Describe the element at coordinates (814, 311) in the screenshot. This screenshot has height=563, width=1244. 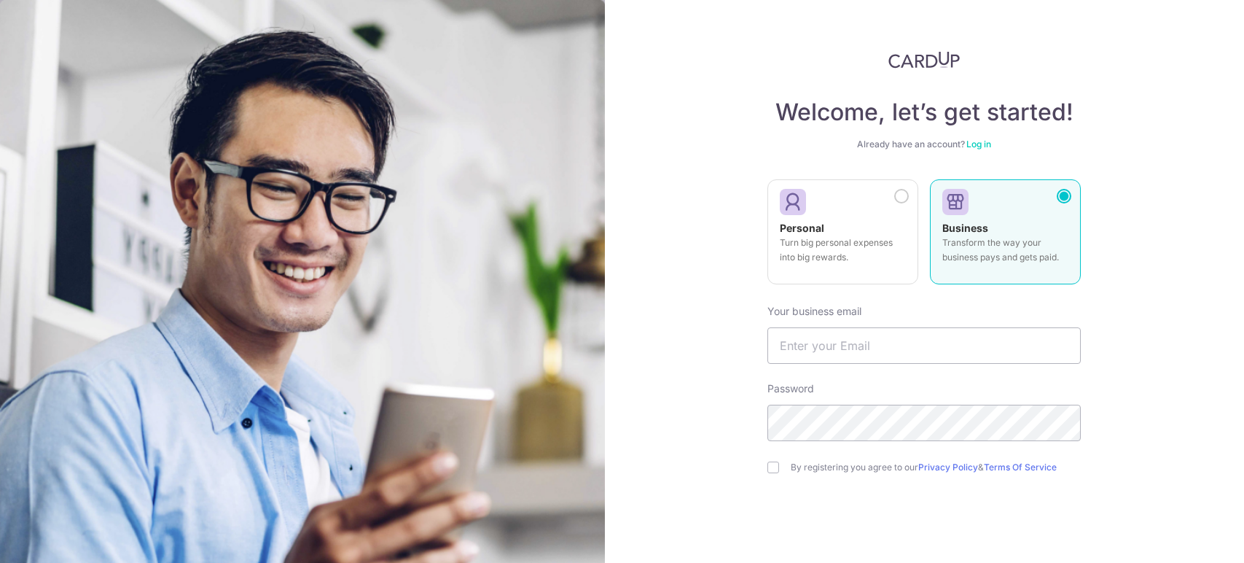
I see `label: Your business email` at that location.